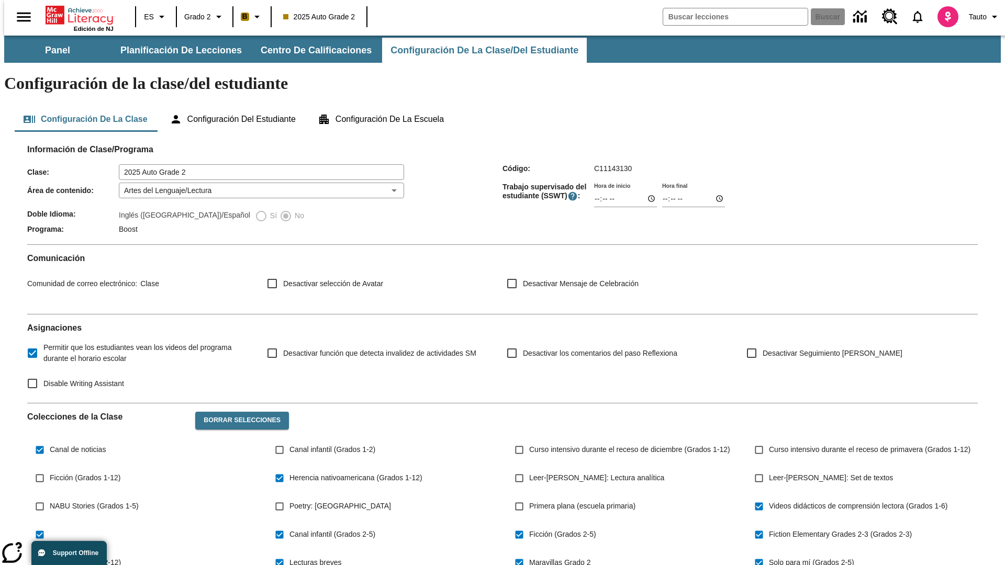  What do you see at coordinates (840, 534) in the screenshot?
I see `span: Fiction Elementary Grades 2-3 (Grados 2-3)` at bounding box center [840, 534].